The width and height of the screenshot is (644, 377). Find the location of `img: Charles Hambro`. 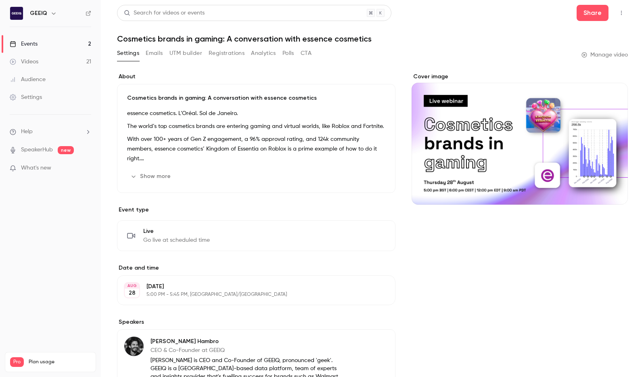

img: Charles Hambro is located at coordinates (134, 346).